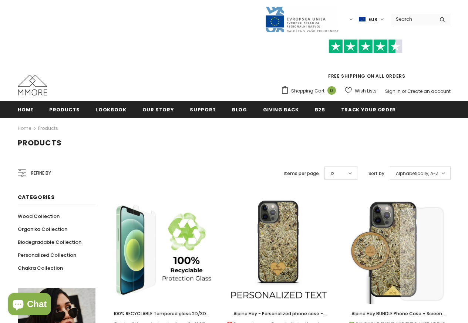 Image resolution: width=468 pixels, height=323 pixels. I want to click on span: FREE SHIPPING ON ALL ORDERS, so click(366, 61).